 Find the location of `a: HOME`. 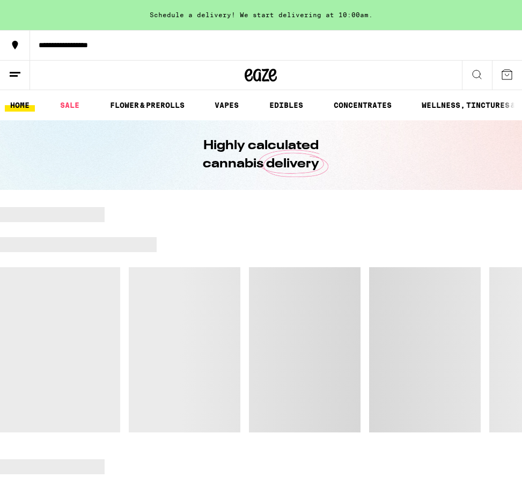

a: HOME is located at coordinates (20, 105).